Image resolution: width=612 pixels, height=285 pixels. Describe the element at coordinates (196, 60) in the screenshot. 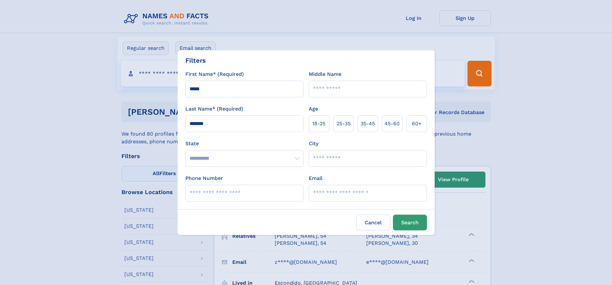

I see `div: Filters` at that location.